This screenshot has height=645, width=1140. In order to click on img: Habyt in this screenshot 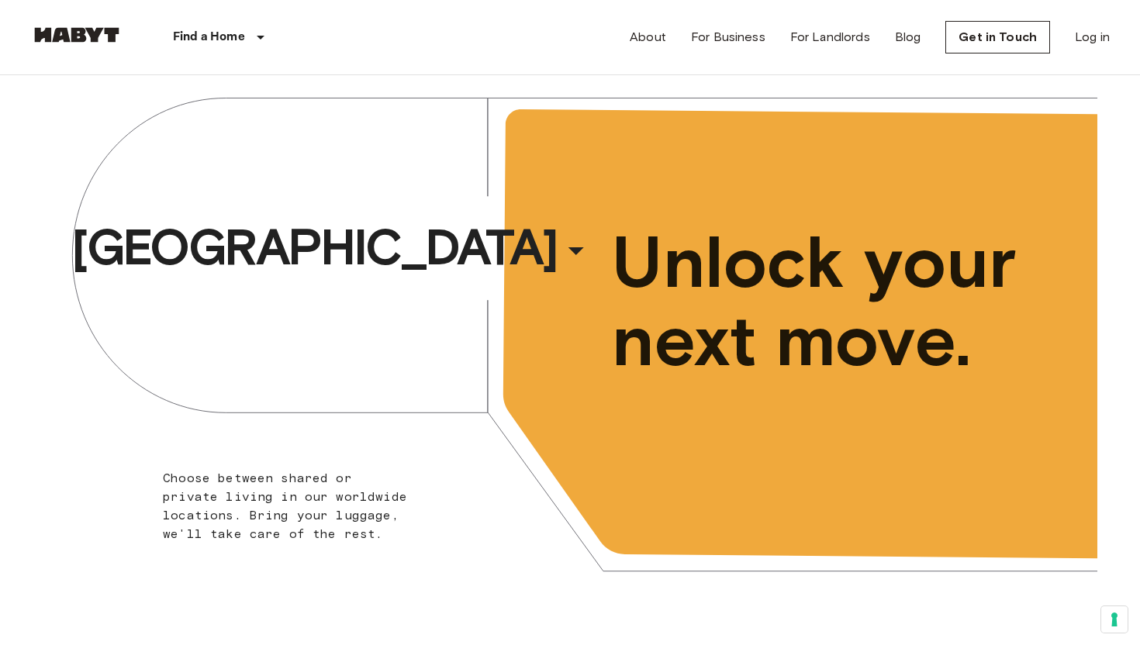, I will do `click(77, 35)`.